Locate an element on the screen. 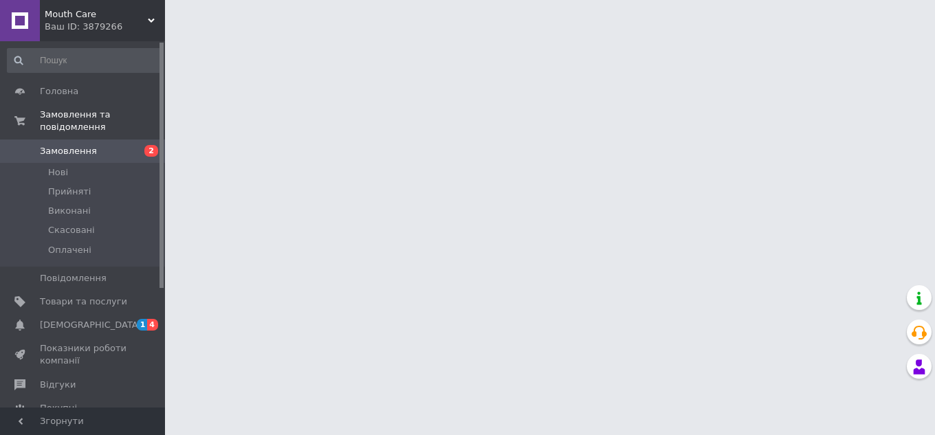  span: Відгуки is located at coordinates (58, 385).